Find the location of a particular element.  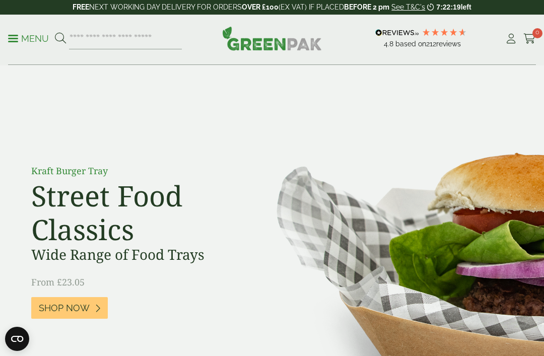

span: 0 is located at coordinates (537, 33).